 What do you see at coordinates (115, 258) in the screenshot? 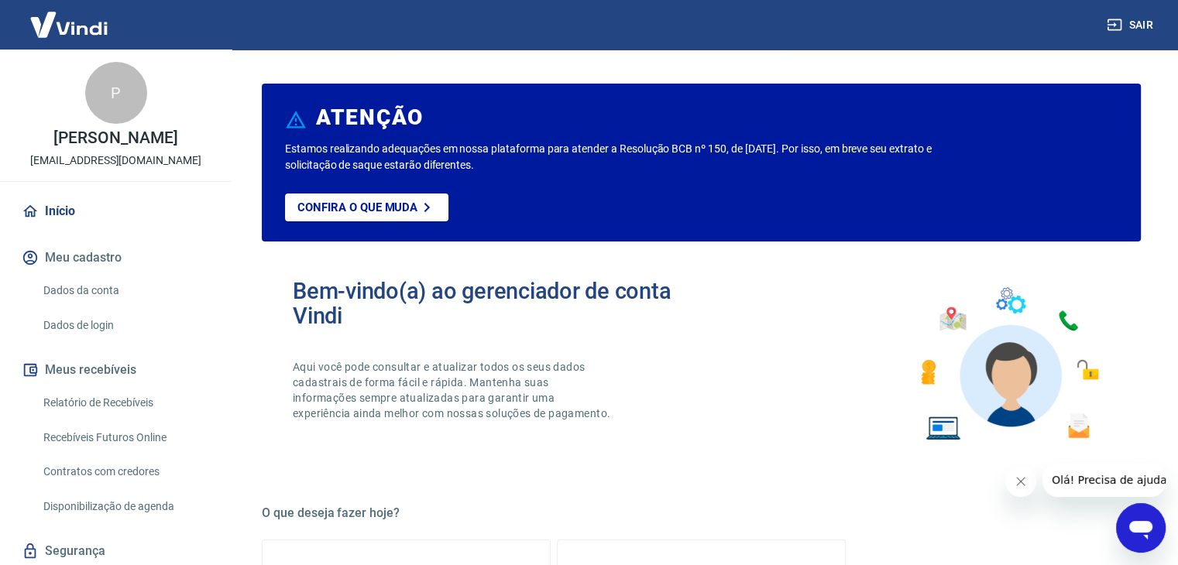
I see `button: Meu cadastro` at bounding box center [115, 258].